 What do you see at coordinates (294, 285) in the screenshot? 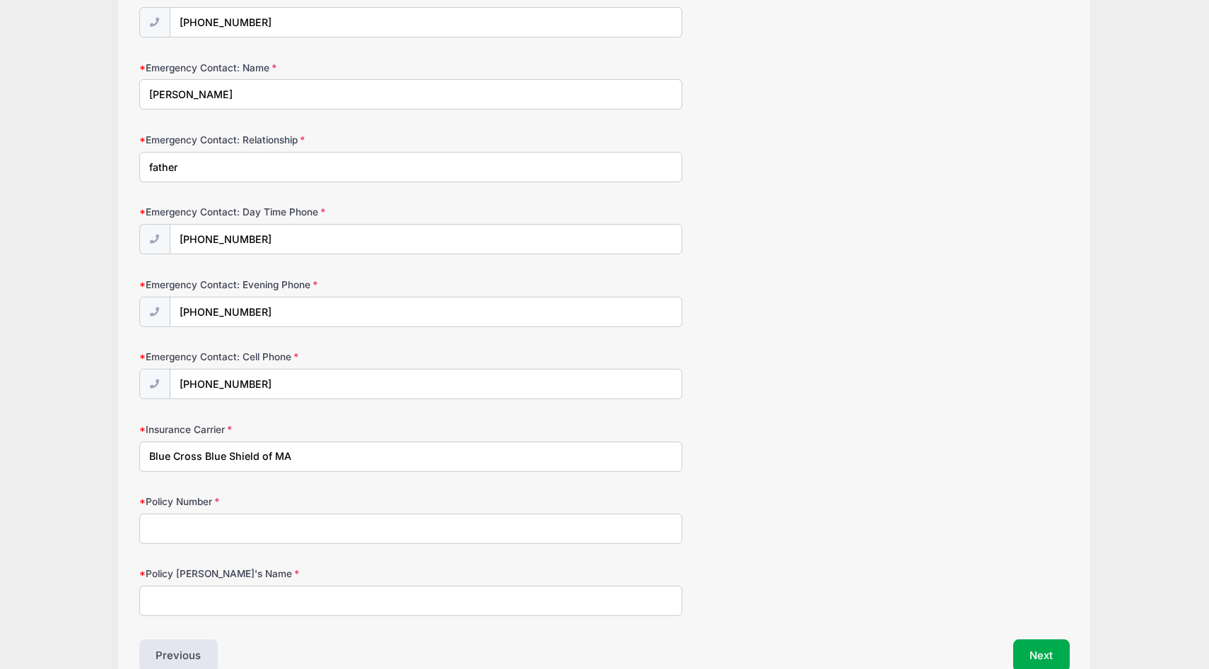
I see `label: Emergency Contact: Evening Phone` at bounding box center [294, 285].